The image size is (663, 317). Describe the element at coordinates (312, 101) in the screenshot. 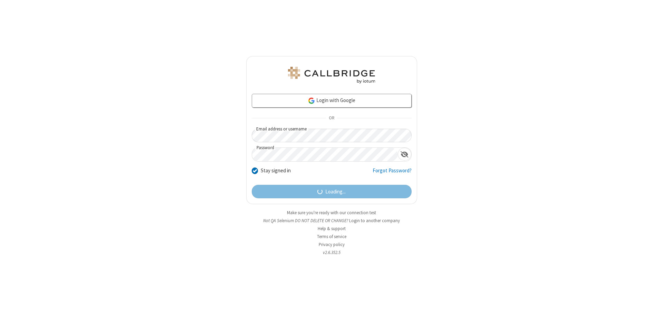

I see `img: google-icon.png` at that location.